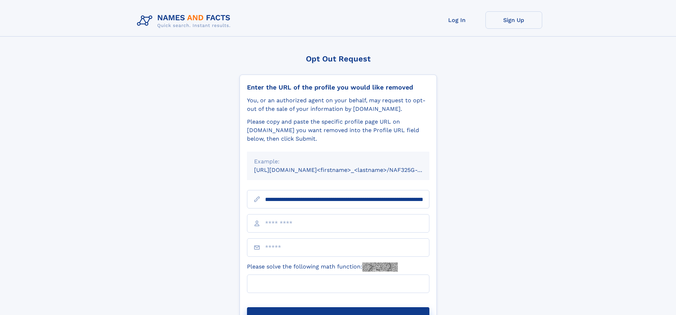  Describe the element at coordinates (338, 59) in the screenshot. I see `div: Opt Out Request` at that location.